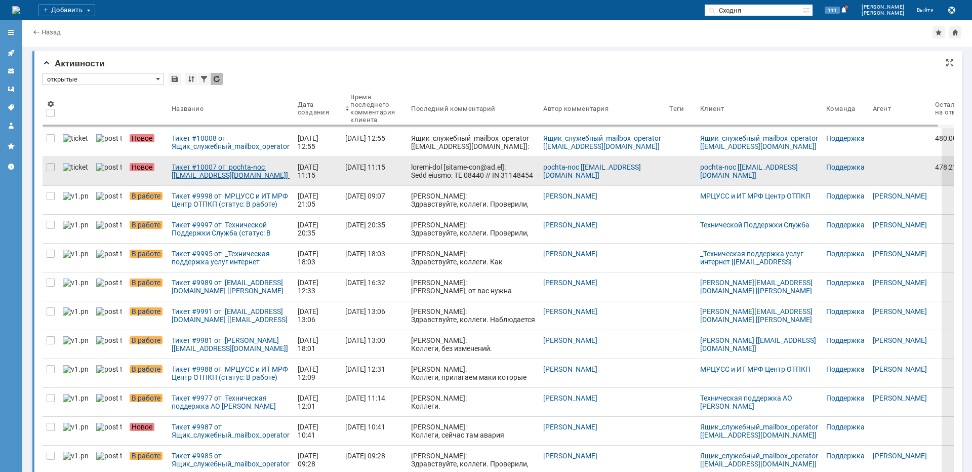 The width and height of the screenshot is (972, 472). What do you see at coordinates (11, 53) in the screenshot?
I see `a: Активности` at bounding box center [11, 53].